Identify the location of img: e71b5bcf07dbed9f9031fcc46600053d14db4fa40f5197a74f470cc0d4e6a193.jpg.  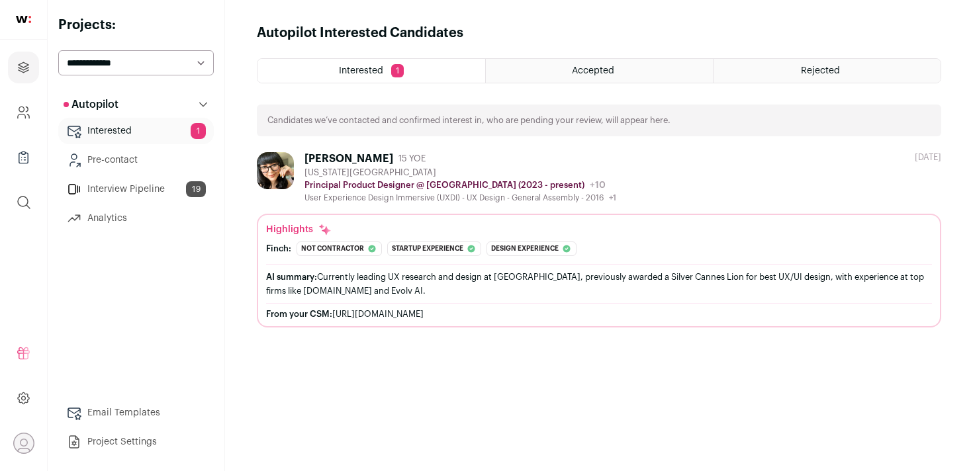
(275, 171).